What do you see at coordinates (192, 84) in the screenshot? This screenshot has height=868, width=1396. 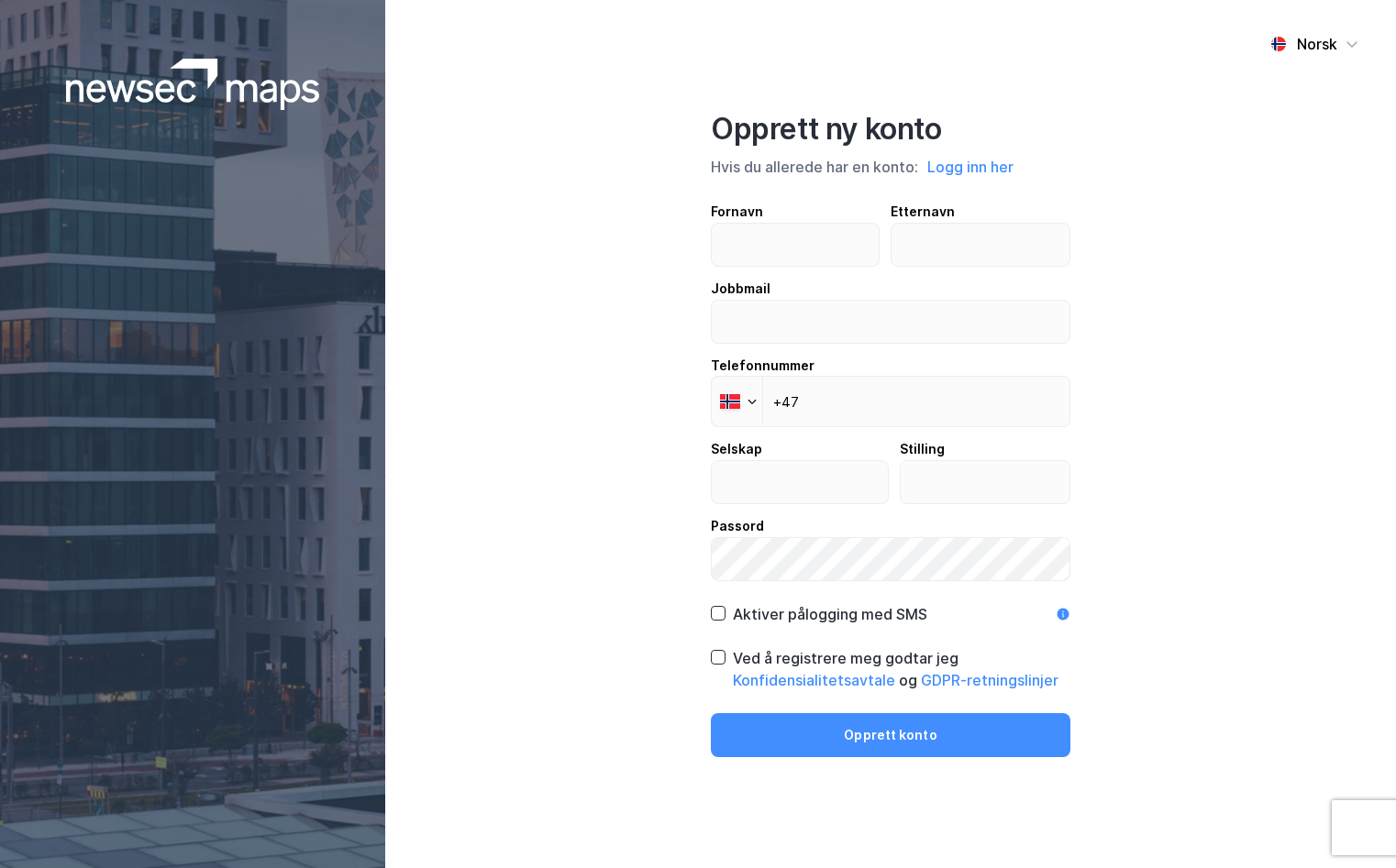 I see `img: logoWhite.bf58a803f64e89776f2b079ca2356427.svg` at bounding box center [192, 84].